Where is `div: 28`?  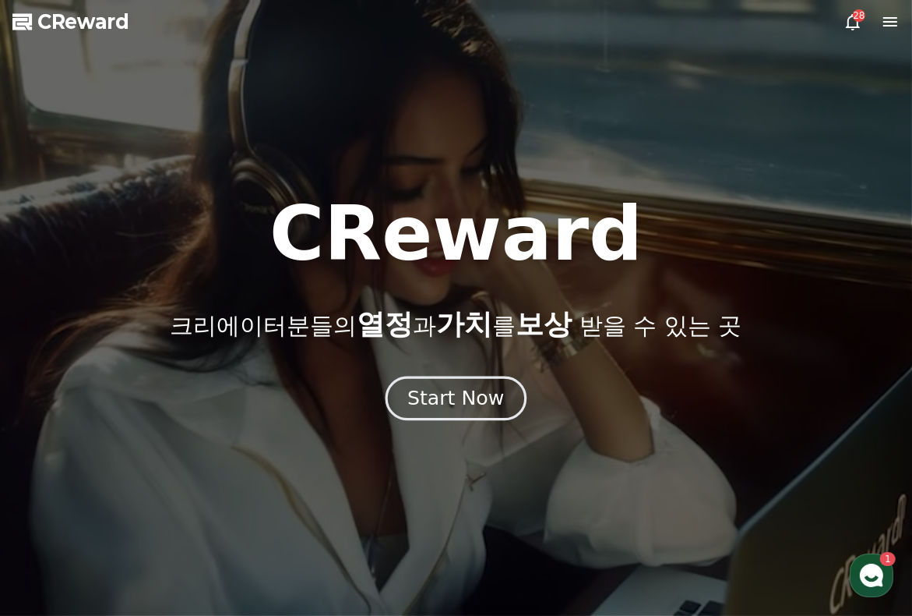 div: 28 is located at coordinates (859, 16).